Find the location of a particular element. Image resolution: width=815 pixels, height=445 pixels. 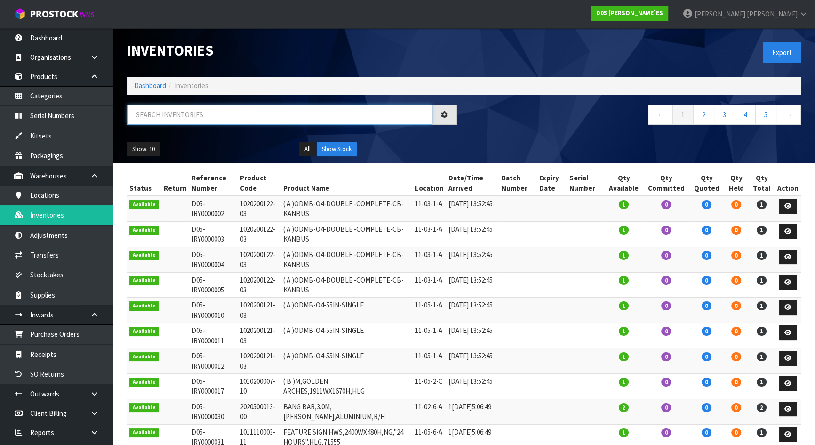

td: D05-IRY0000011 is located at coordinates (213, 336).